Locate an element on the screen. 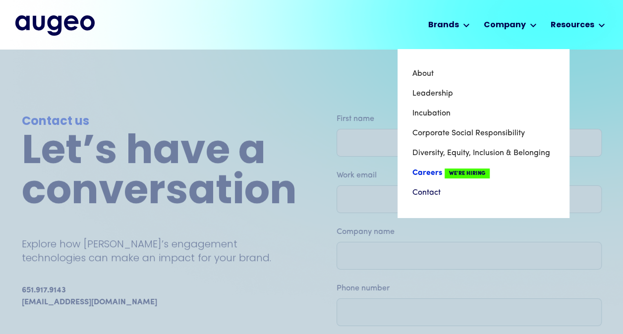 This screenshot has height=334, width=623. div: Resources is located at coordinates (572, 25).